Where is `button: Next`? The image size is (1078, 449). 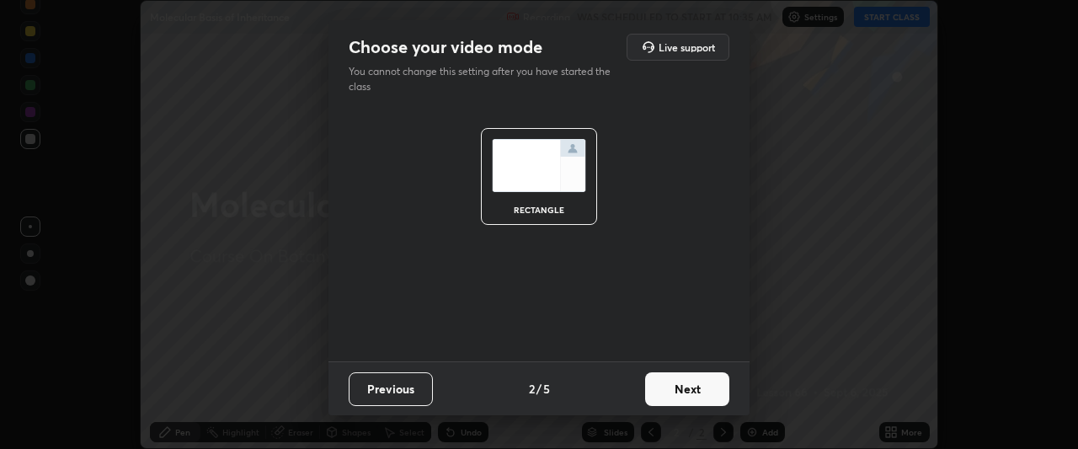
button: Next is located at coordinates (687, 389).